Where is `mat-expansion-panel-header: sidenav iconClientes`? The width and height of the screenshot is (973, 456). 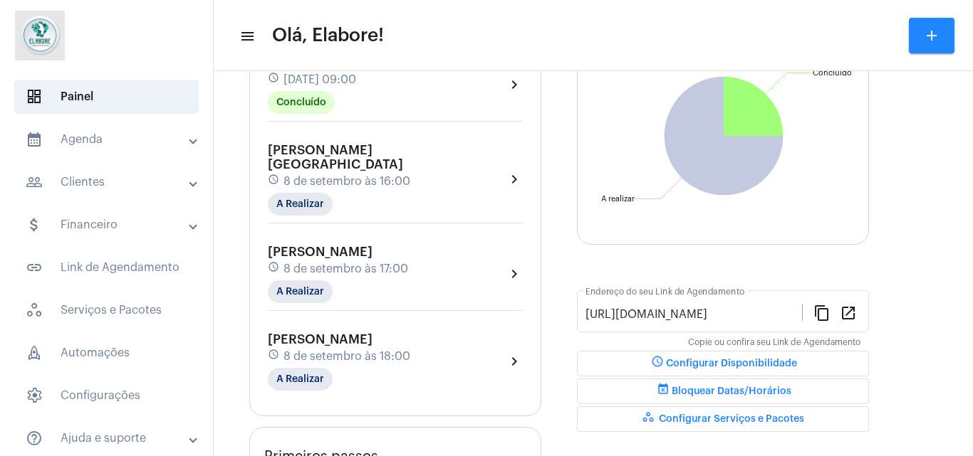 mat-expansion-panel-header: sidenav iconClientes is located at coordinates (110, 182).